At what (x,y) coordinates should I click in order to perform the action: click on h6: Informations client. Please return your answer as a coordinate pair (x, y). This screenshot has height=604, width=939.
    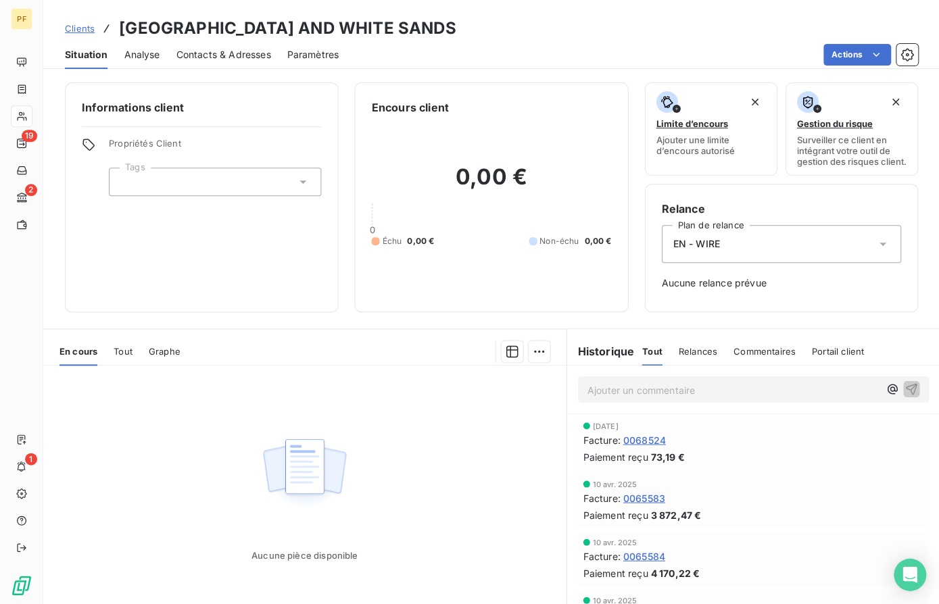
    Looking at the image, I should click on (201, 107).